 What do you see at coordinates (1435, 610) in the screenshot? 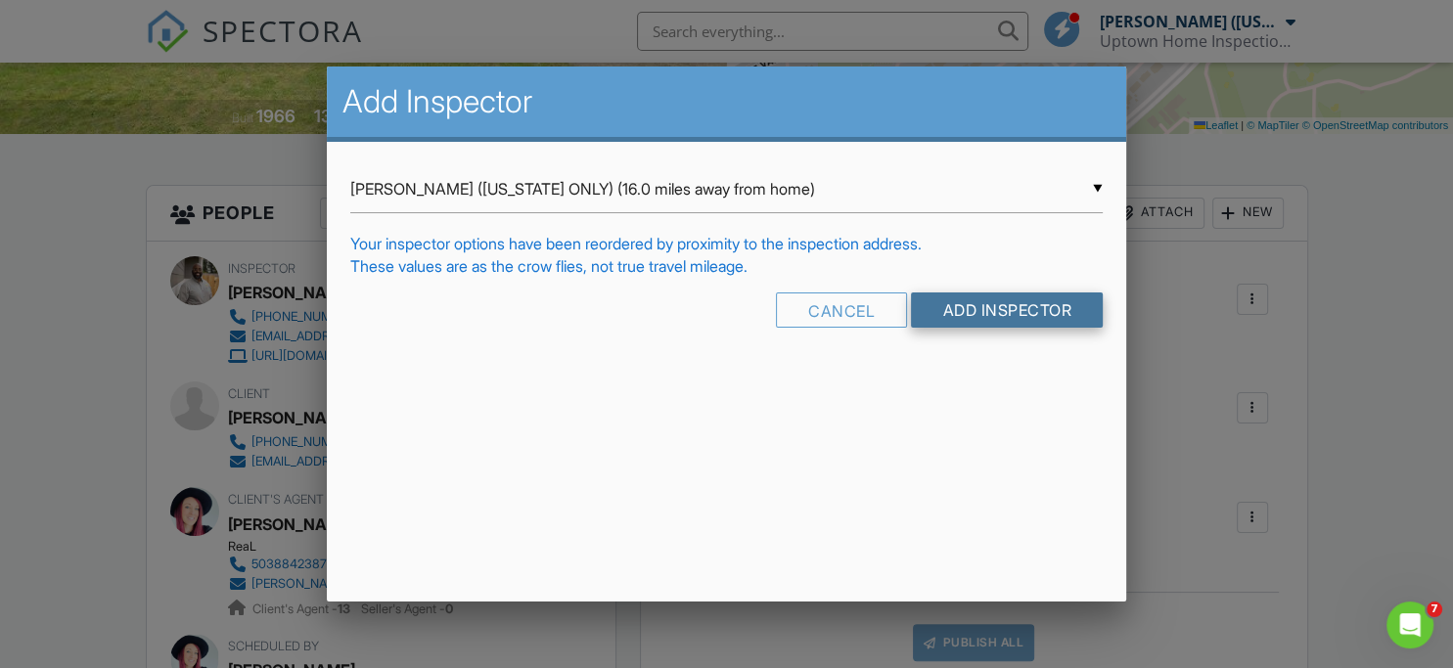
I see `span: 7` at bounding box center [1435, 610].